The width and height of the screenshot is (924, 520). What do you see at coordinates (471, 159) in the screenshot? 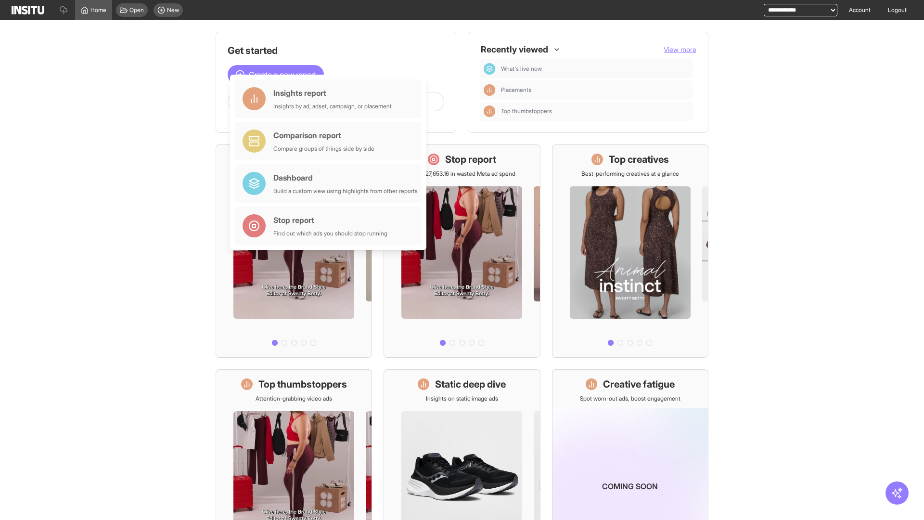
I see `h1: Stop report` at bounding box center [471, 159].